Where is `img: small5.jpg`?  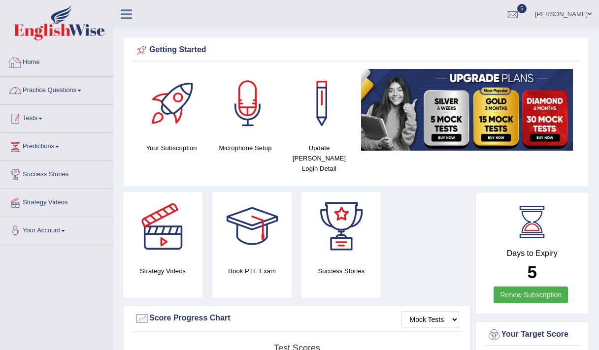 img: small5.jpg is located at coordinates (467, 110).